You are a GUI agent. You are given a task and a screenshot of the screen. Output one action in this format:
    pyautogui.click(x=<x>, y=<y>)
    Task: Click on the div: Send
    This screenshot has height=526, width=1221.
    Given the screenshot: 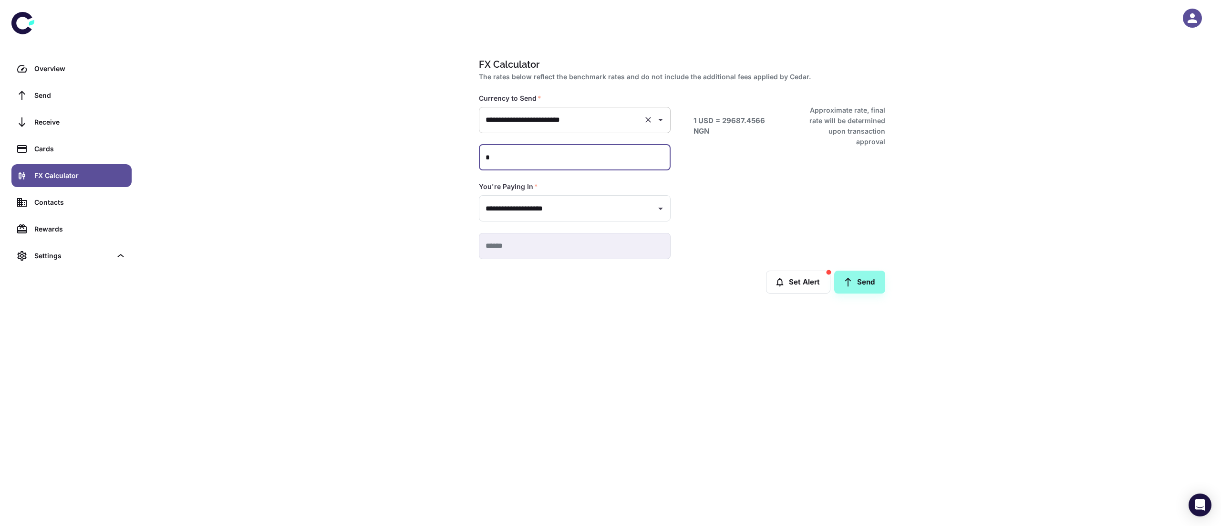 What is the action you would take?
    pyautogui.click(x=80, y=95)
    